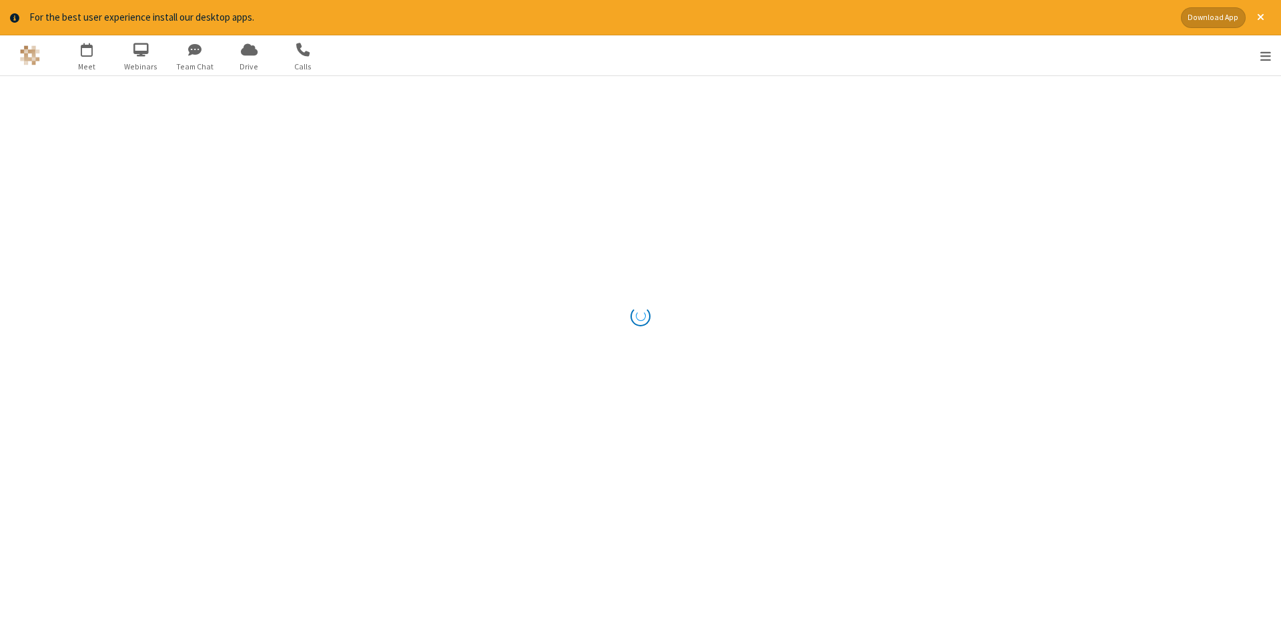 Image resolution: width=1281 pixels, height=632 pixels. What do you see at coordinates (249, 67) in the screenshot?
I see `span: Drive` at bounding box center [249, 67].